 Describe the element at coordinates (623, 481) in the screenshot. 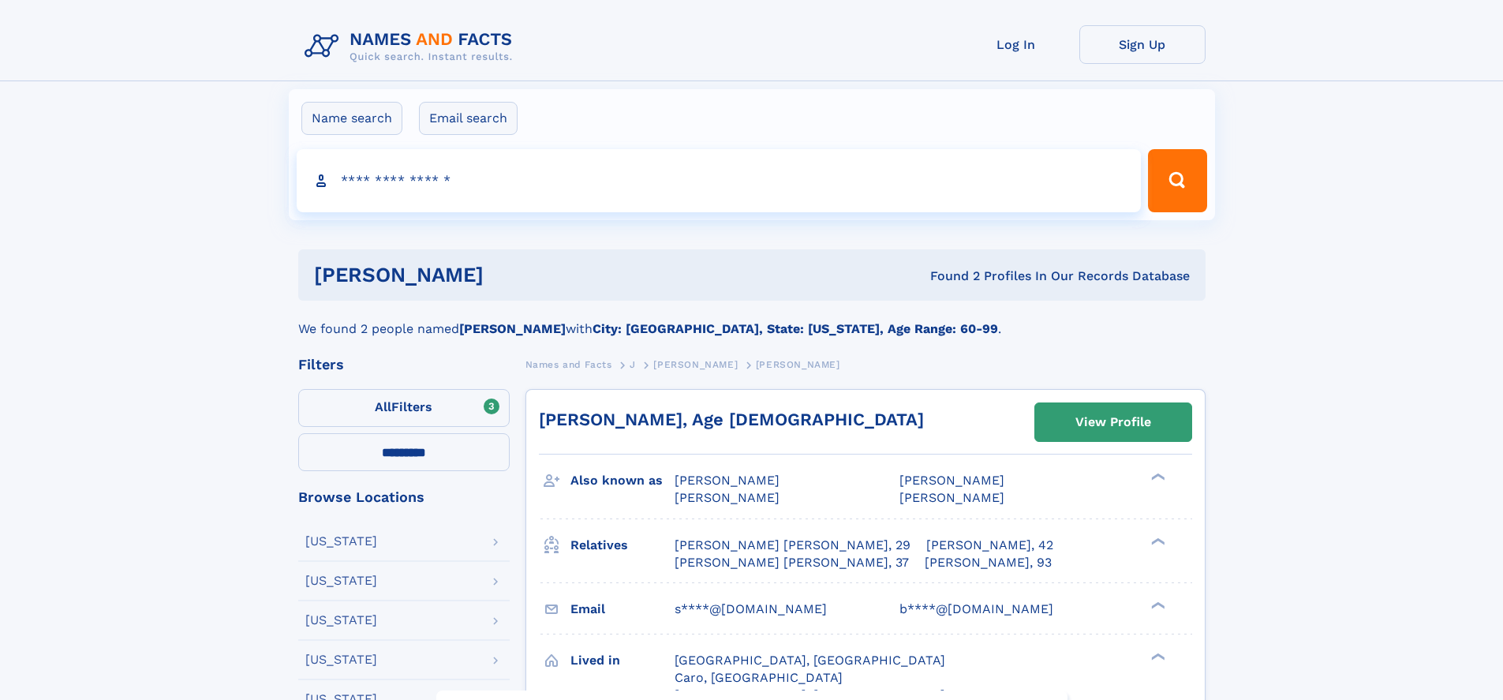

I see `h3: Also known as` at that location.